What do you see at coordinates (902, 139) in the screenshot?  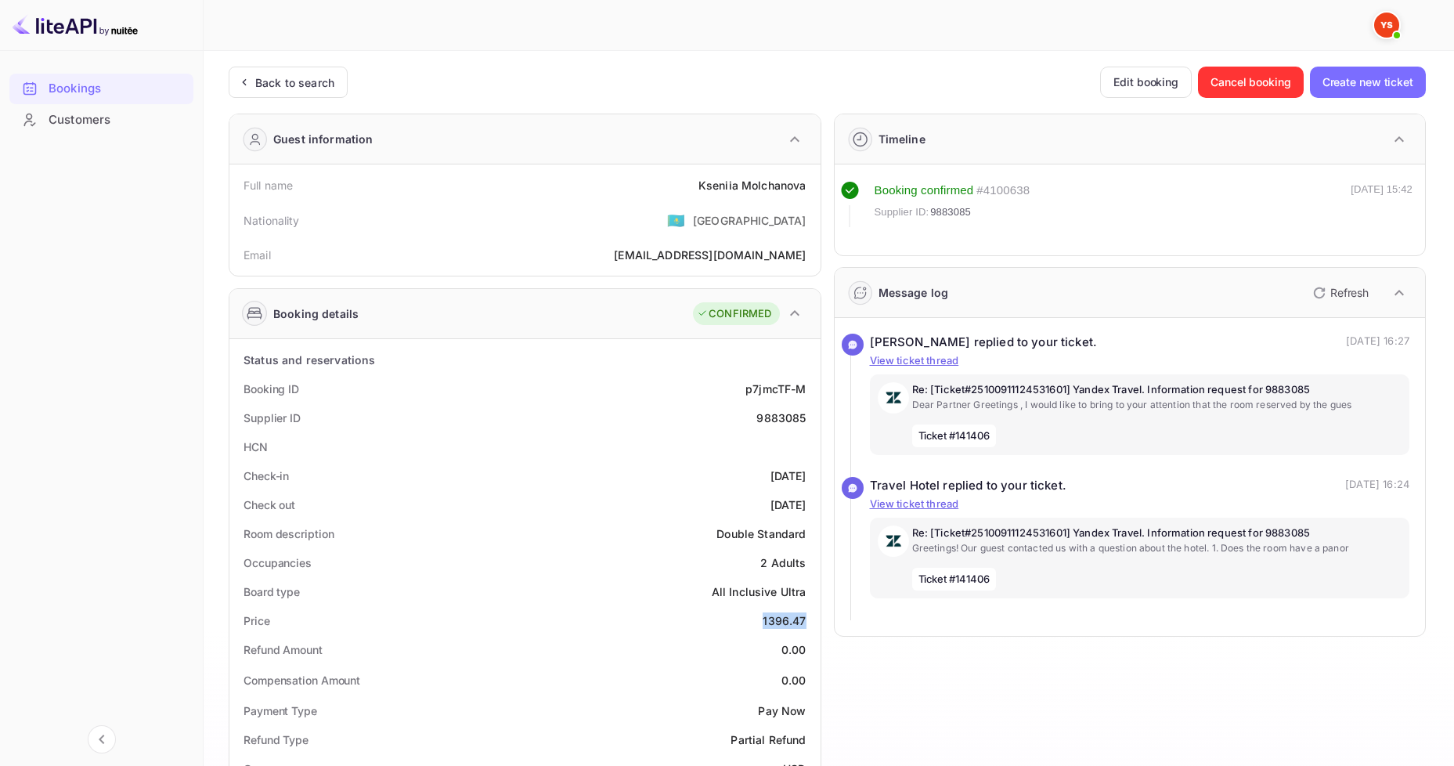 I see `div: Timeline` at bounding box center [902, 139].